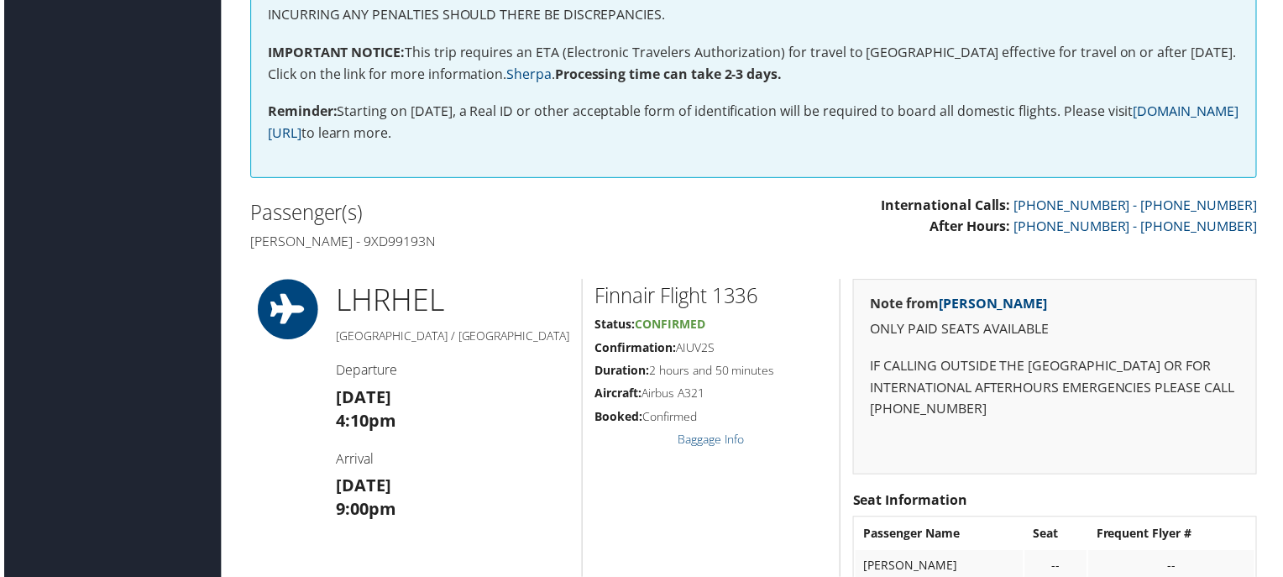  What do you see at coordinates (451, 302) in the screenshot?
I see `h1: LHR HEL` at bounding box center [451, 302].